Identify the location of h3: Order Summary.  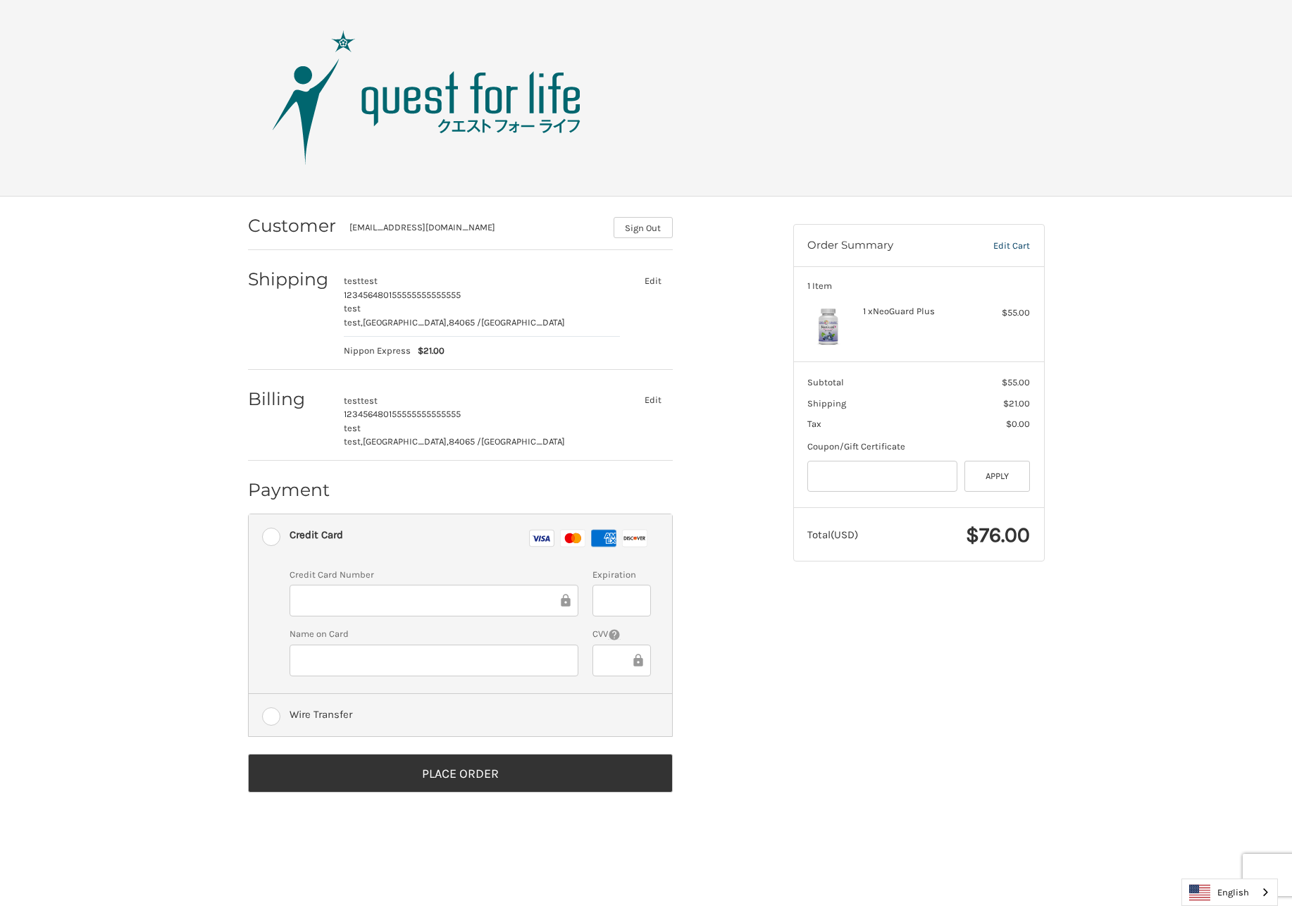
(886, 246).